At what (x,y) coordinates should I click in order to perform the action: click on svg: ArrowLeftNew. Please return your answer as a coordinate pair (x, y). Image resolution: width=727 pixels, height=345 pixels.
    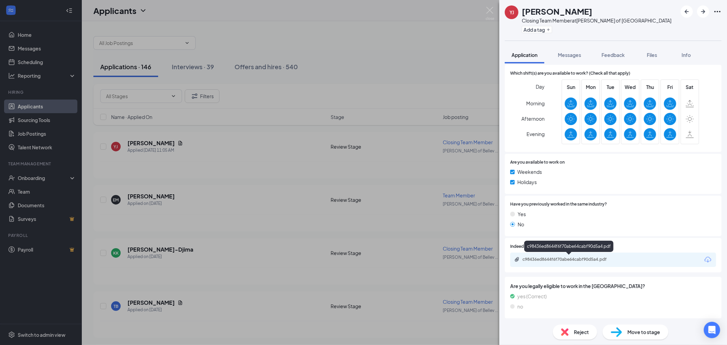
    Looking at the image, I should click on (687, 12).